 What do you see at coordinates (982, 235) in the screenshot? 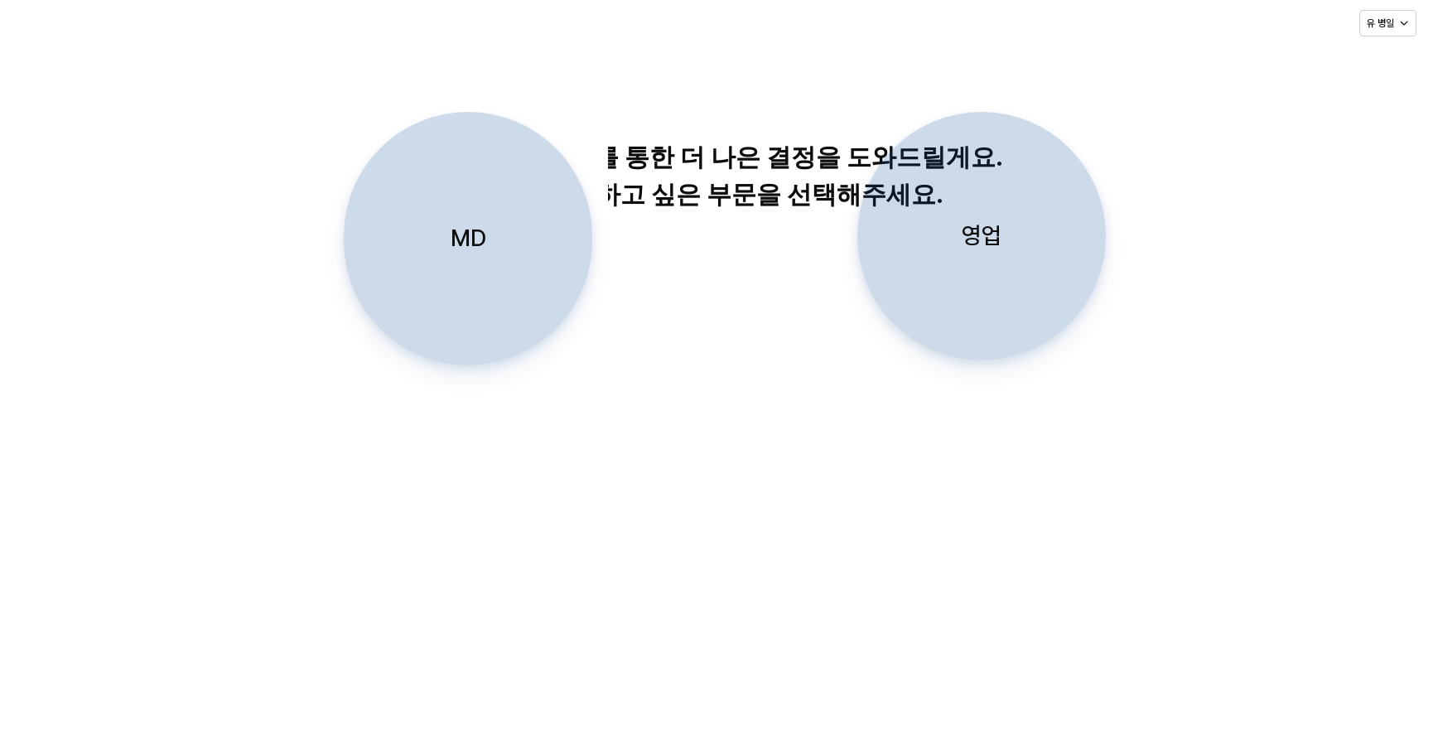
I see `p: 영업` at bounding box center [982, 235].